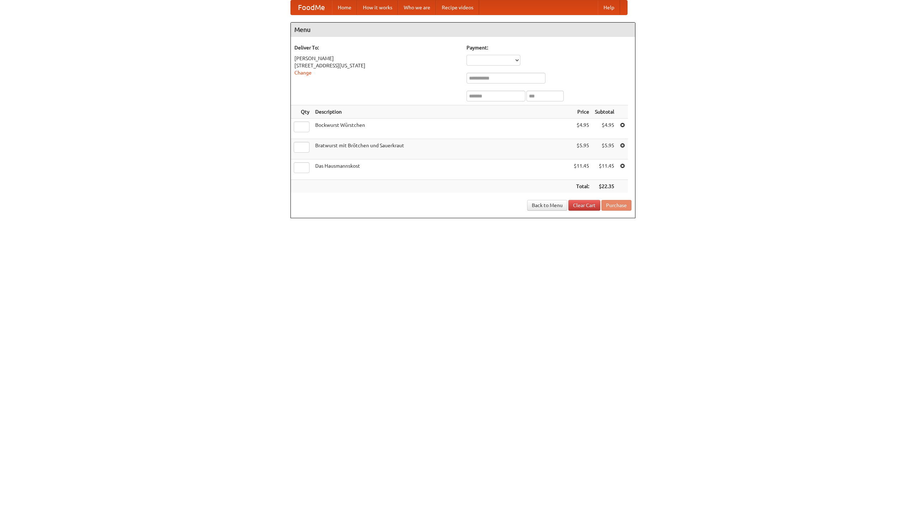 The height and width of the screenshot is (507, 918). Describe the element at coordinates (616, 205) in the screenshot. I see `button: Purchase` at that location.